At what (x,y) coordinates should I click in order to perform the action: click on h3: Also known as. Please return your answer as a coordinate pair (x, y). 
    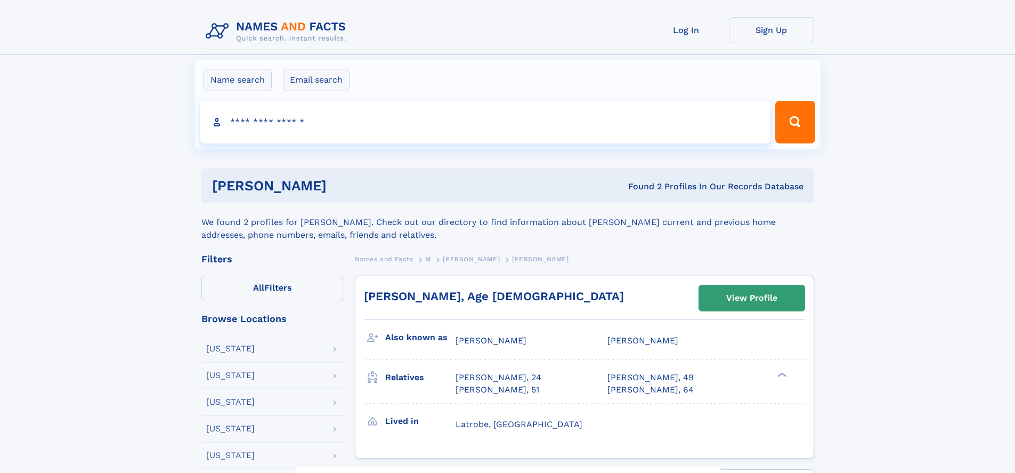
    Looking at the image, I should click on (420, 337).